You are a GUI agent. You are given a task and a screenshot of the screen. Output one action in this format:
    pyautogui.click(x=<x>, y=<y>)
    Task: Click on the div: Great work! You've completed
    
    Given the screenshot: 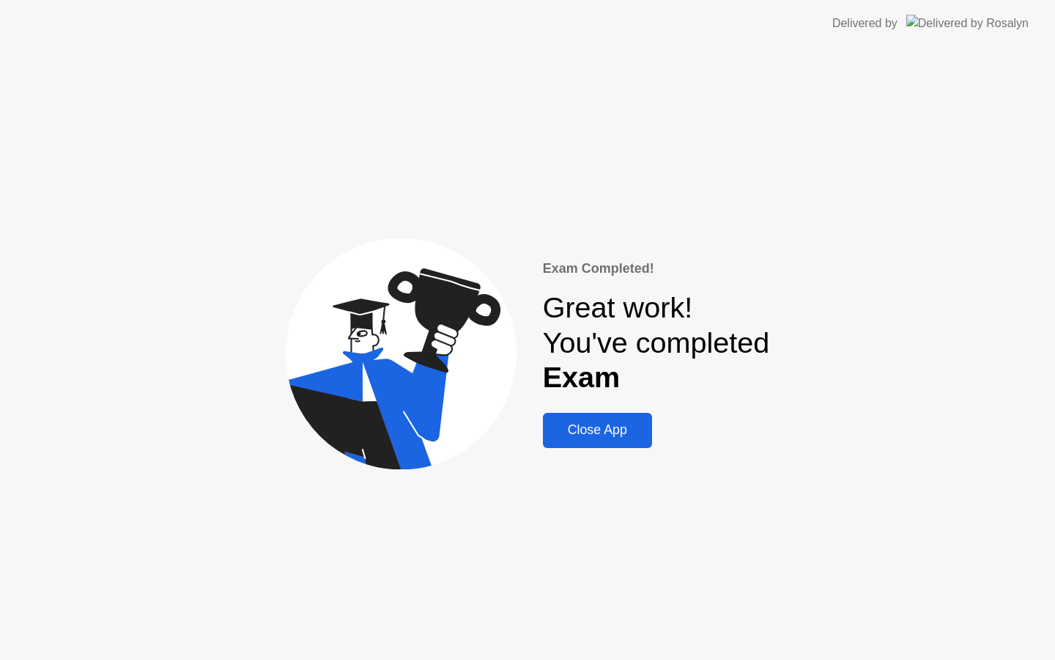 What is the action you would take?
    pyautogui.click(x=657, y=342)
    